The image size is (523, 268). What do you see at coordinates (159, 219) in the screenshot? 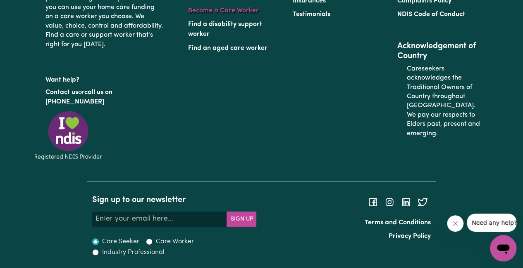
I see `input: Enter your email here...` at bounding box center [159, 219].